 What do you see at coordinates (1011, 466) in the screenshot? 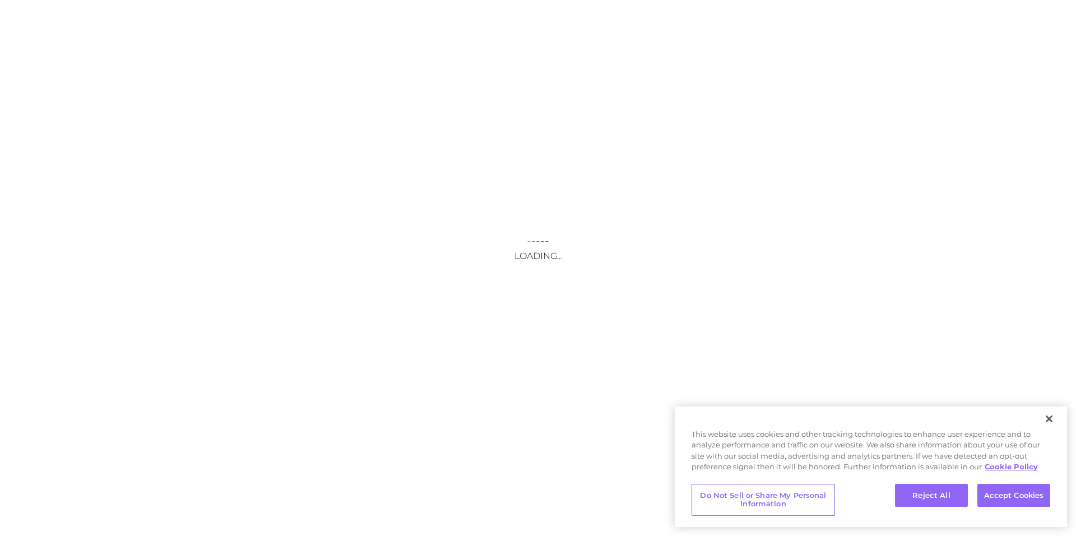
I see `a: More information about your privacy, opens in a new tab` at bounding box center [1011, 466].